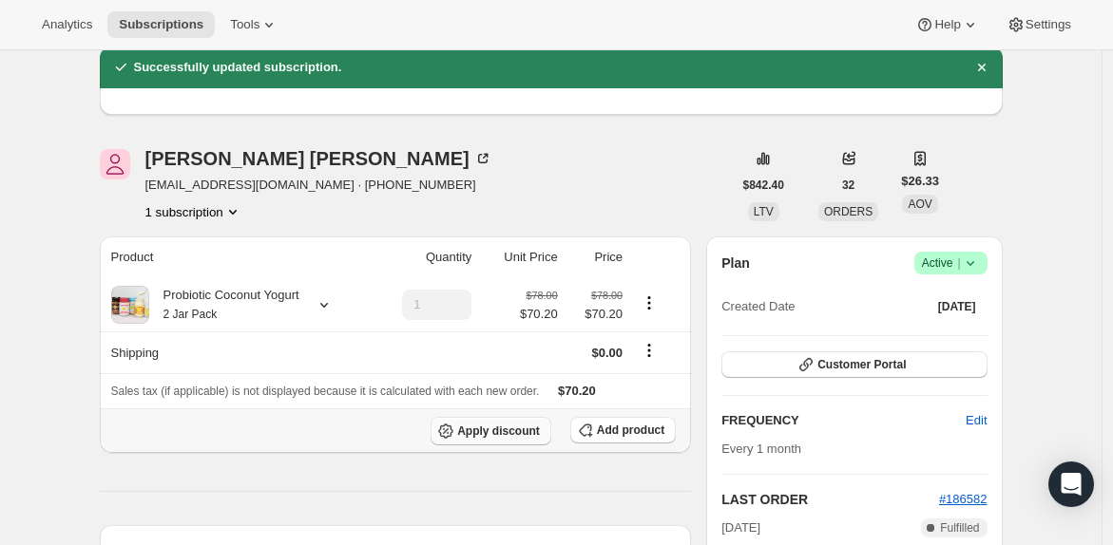  What do you see at coordinates (830, 500) in the screenshot?
I see `h2: LAST ORDER` at bounding box center [830, 500].